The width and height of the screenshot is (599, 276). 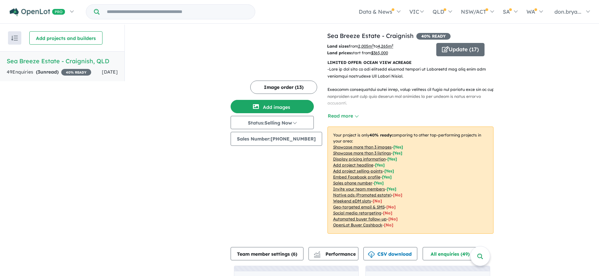 What do you see at coordinates (338, 46) in the screenshot?
I see `b: Land sizes` at bounding box center [338, 46].